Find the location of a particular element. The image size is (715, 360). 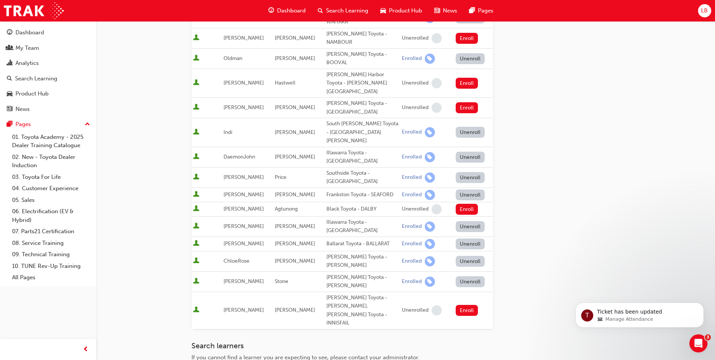

div: ticket update from Trak, 2d ago. Manage Attendance is located at coordinates (75, 28).